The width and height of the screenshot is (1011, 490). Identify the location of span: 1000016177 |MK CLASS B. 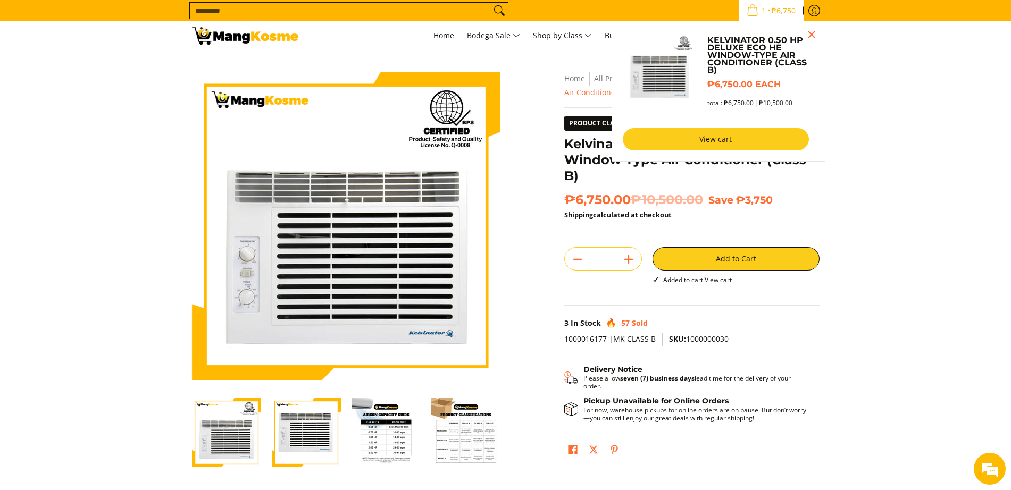
(610, 339).